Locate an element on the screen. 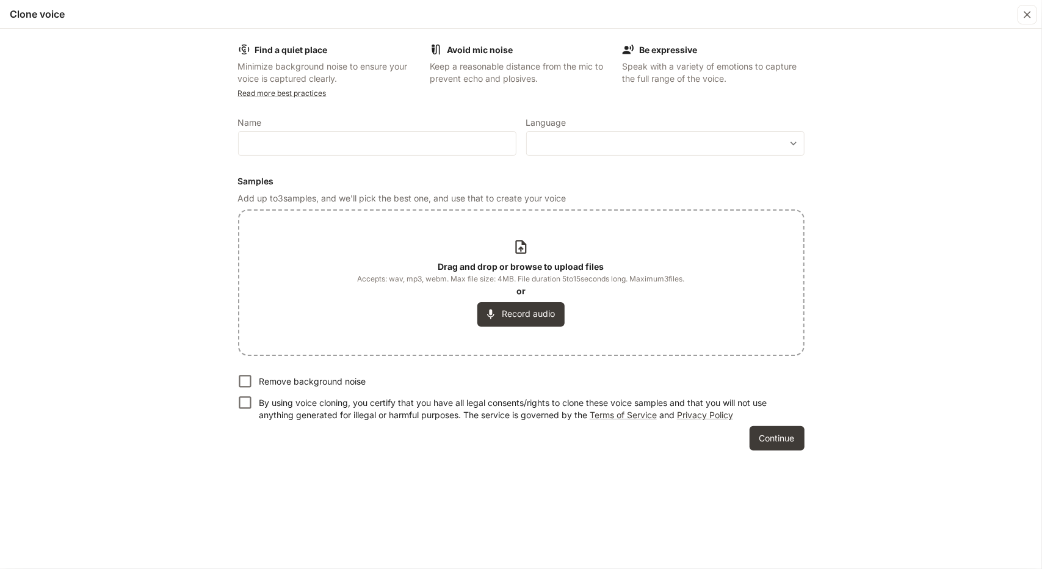 The height and width of the screenshot is (569, 1042). p: Keep a reasonable distance from the mic to prevent echo and plosives. is located at coordinates (521, 73).